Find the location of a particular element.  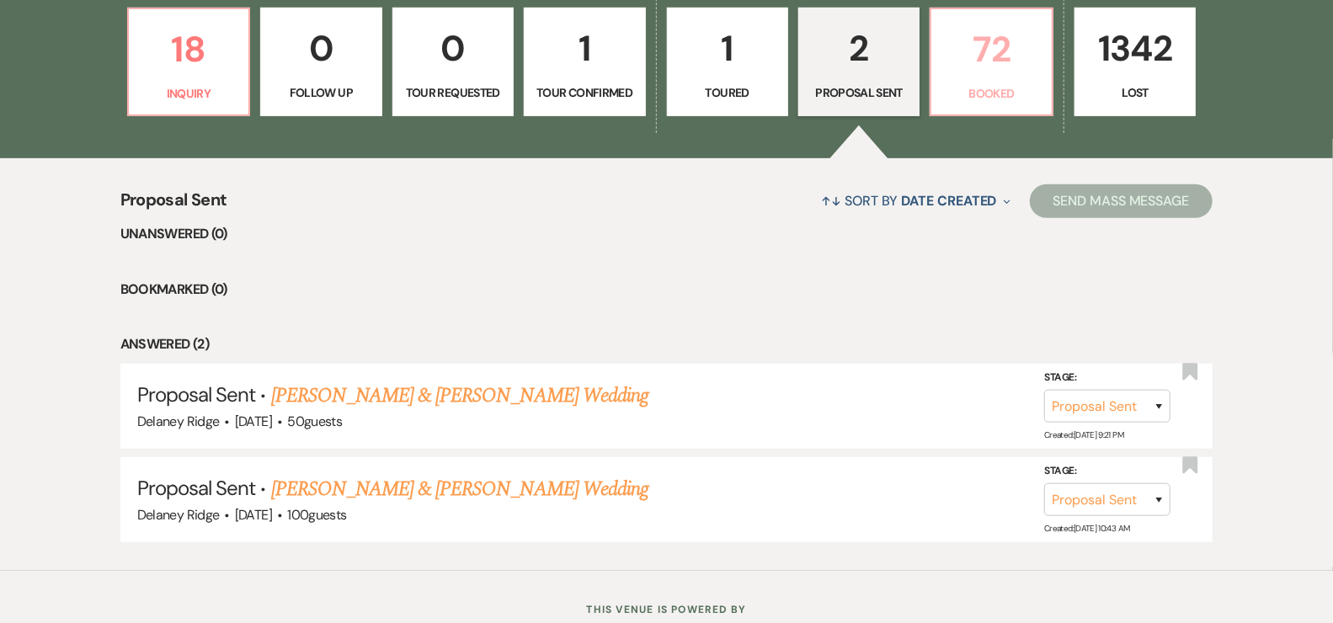

li: Answered (2) is located at coordinates (667, 344).